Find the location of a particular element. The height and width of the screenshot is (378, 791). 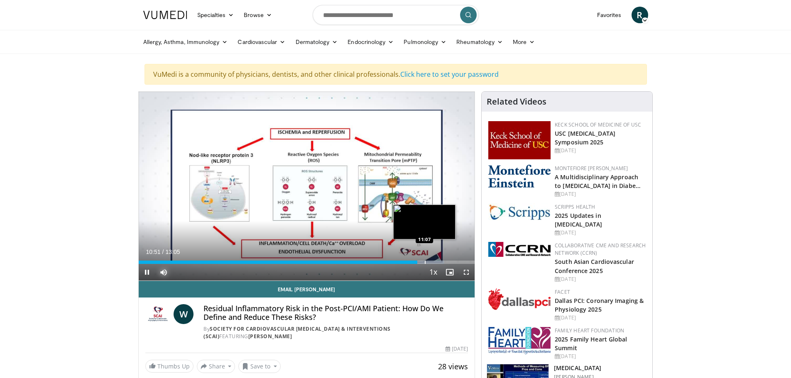

input: Search topics, interventions is located at coordinates (396, 15).